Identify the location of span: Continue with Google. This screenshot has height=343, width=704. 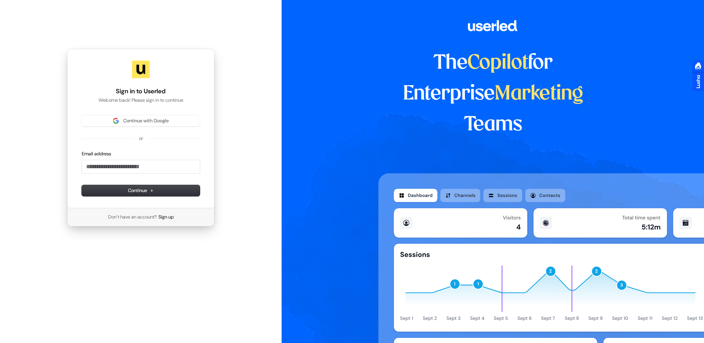
(146, 121).